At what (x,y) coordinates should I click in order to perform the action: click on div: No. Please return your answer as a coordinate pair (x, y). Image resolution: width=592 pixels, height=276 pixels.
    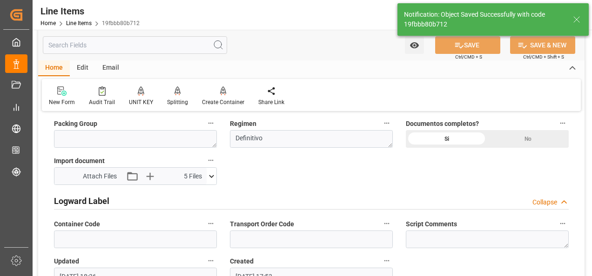
    Looking at the image, I should click on (528, 139).